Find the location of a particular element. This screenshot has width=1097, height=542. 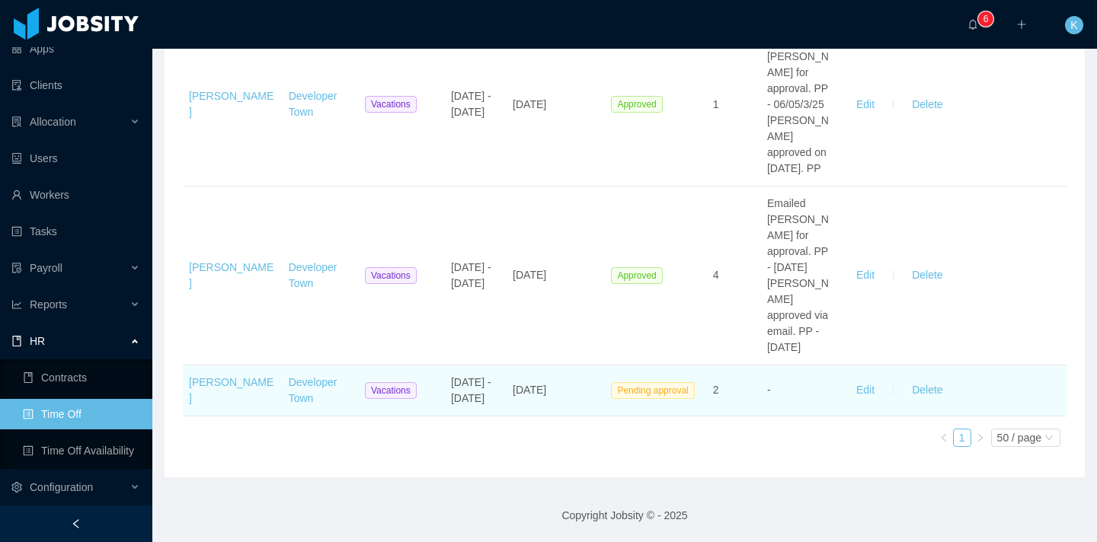

i: icon: plus is located at coordinates (1021, 24).